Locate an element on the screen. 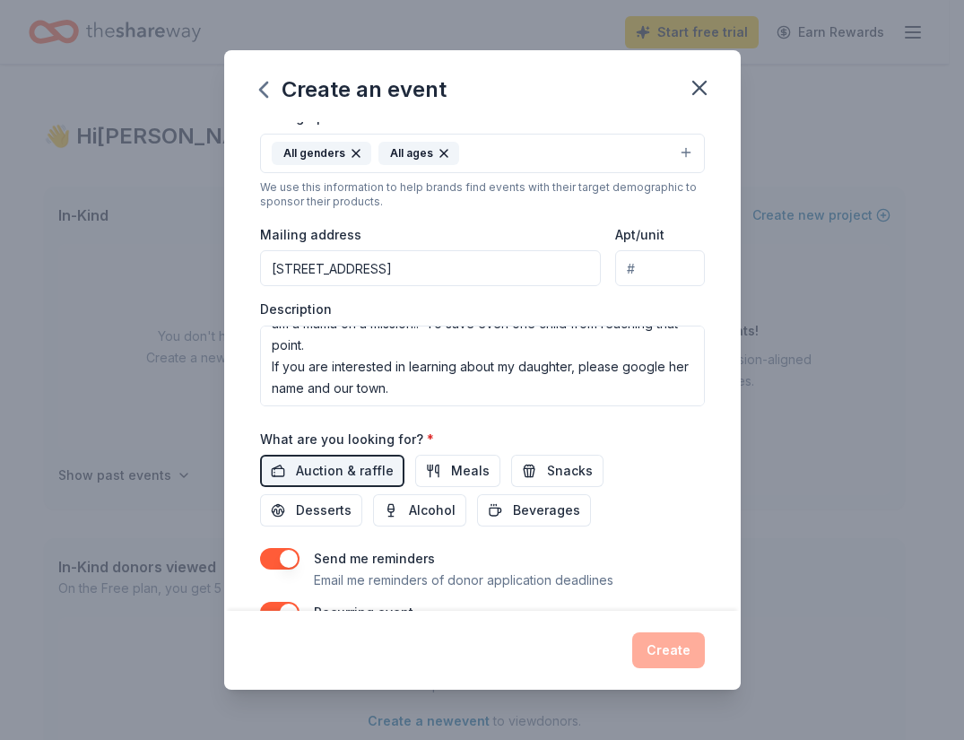 Image resolution: width=964 pixels, height=740 pixels. span: Auction & raffle is located at coordinates (344, 471).